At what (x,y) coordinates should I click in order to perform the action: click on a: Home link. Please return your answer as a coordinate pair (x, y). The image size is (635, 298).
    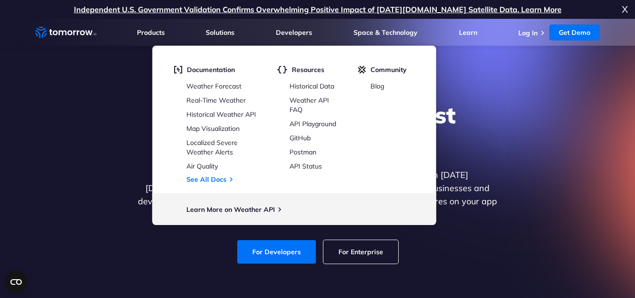
    Looking at the image, I should click on (66, 32).